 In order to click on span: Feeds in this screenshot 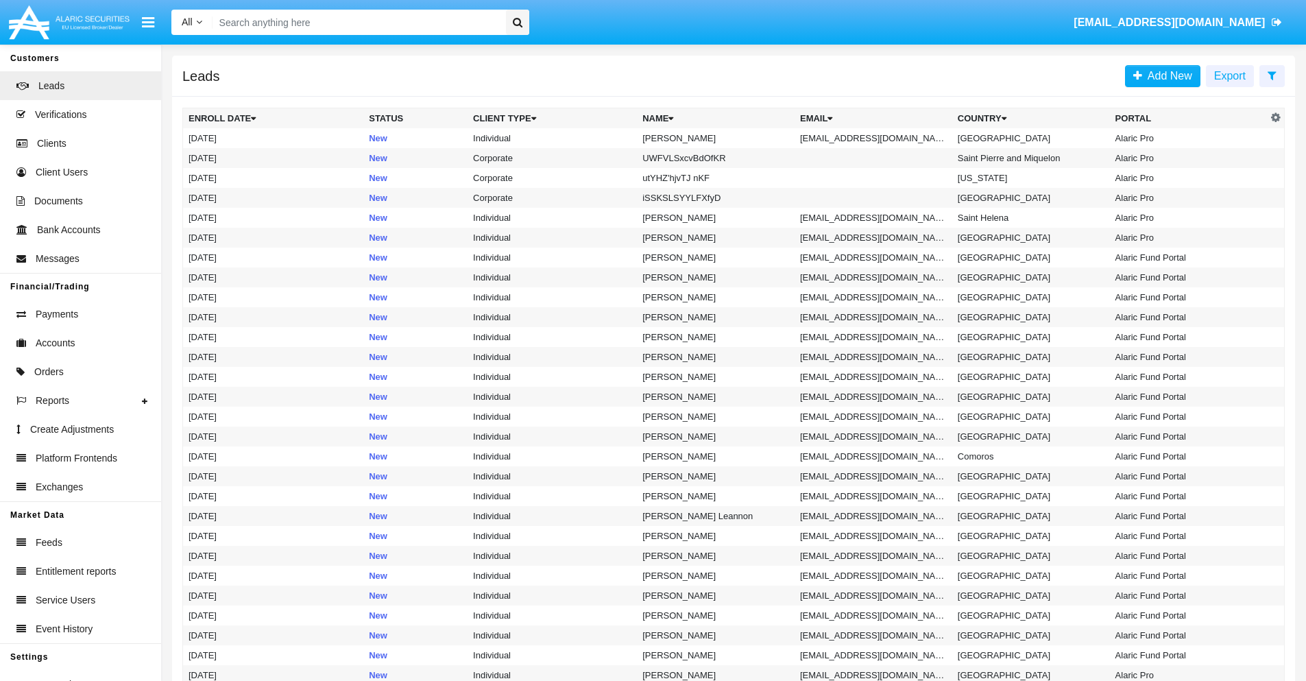, I will do `click(49, 542)`.